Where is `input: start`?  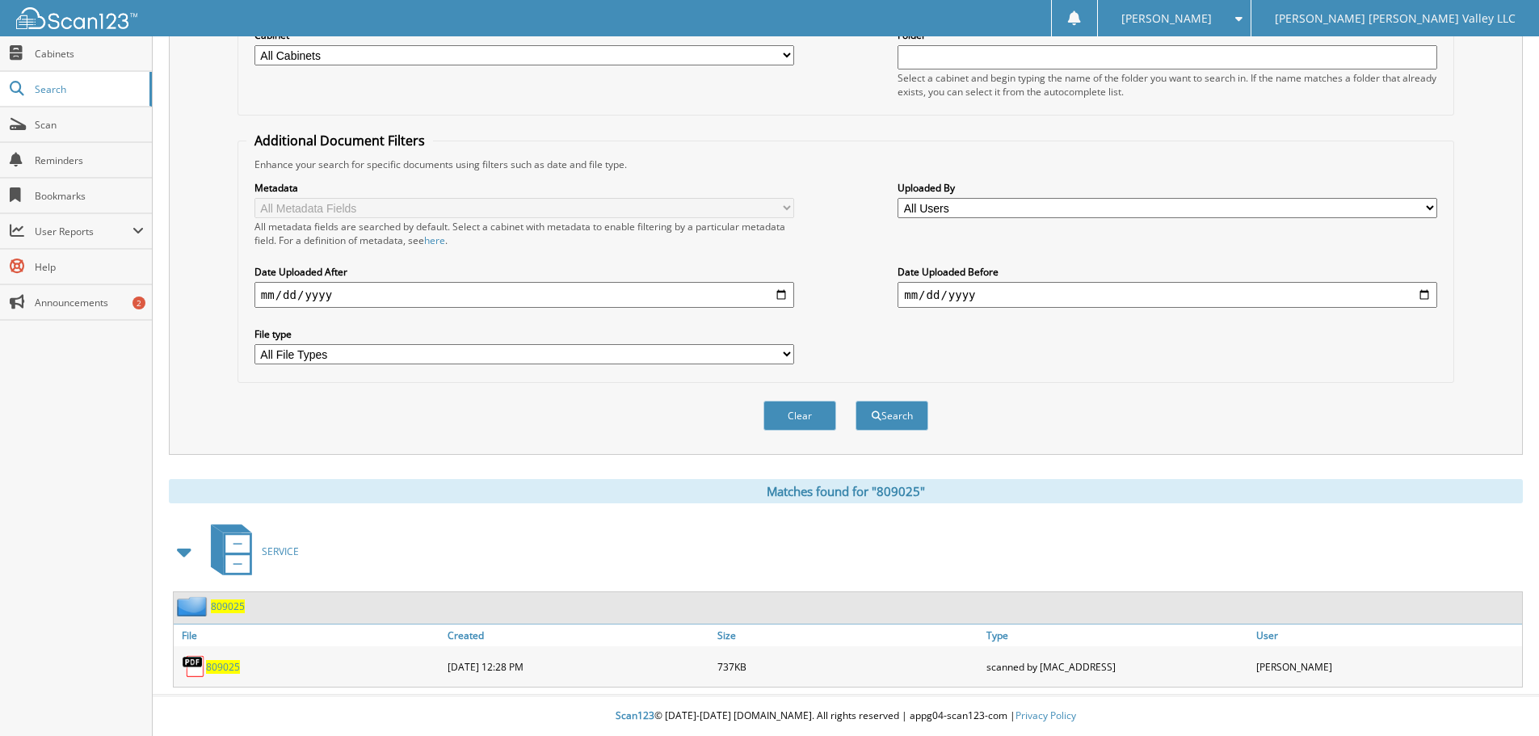
input: start is located at coordinates (524, 295).